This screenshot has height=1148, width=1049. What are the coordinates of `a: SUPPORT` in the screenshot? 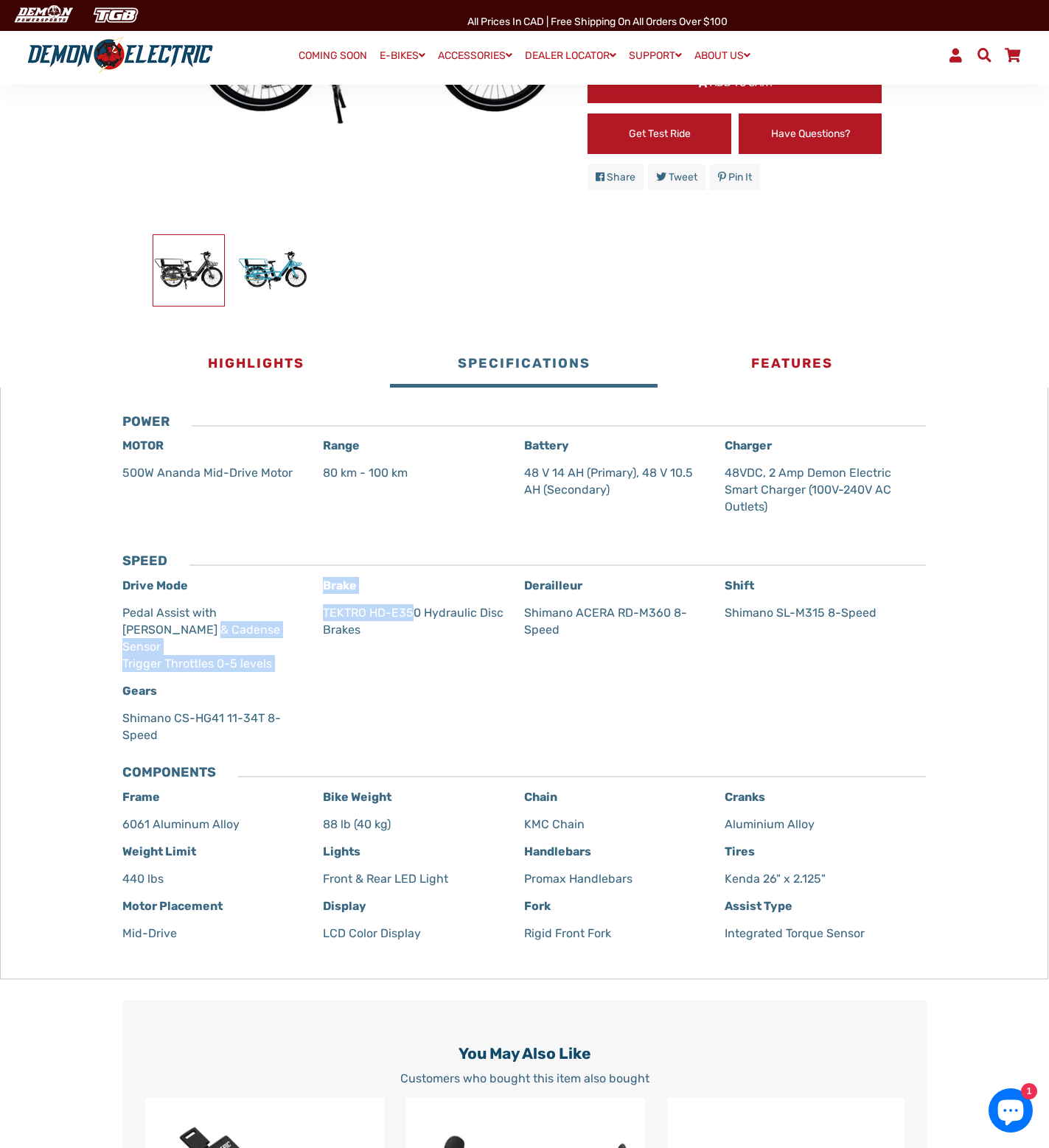 It's located at (656, 55).